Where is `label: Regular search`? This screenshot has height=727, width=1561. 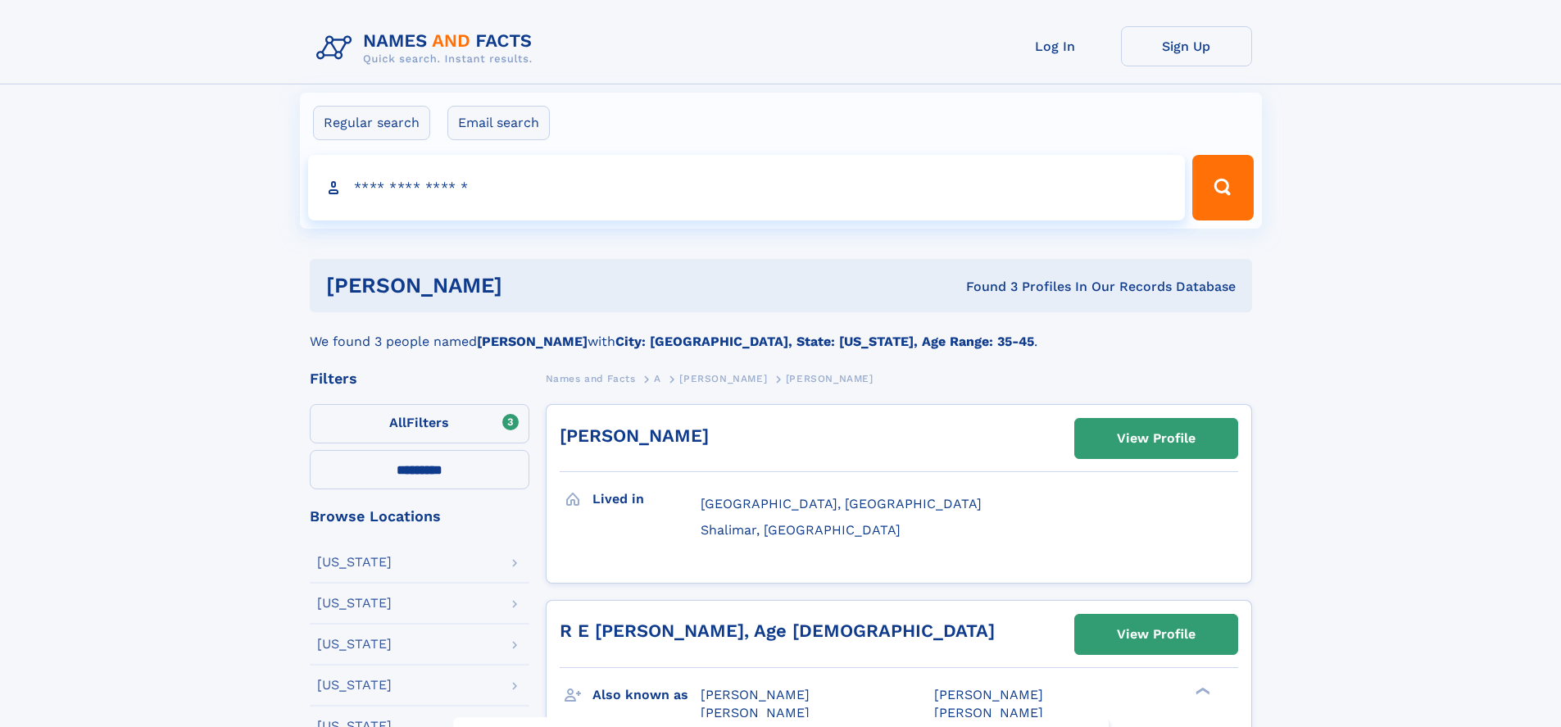
label: Regular search is located at coordinates (371, 123).